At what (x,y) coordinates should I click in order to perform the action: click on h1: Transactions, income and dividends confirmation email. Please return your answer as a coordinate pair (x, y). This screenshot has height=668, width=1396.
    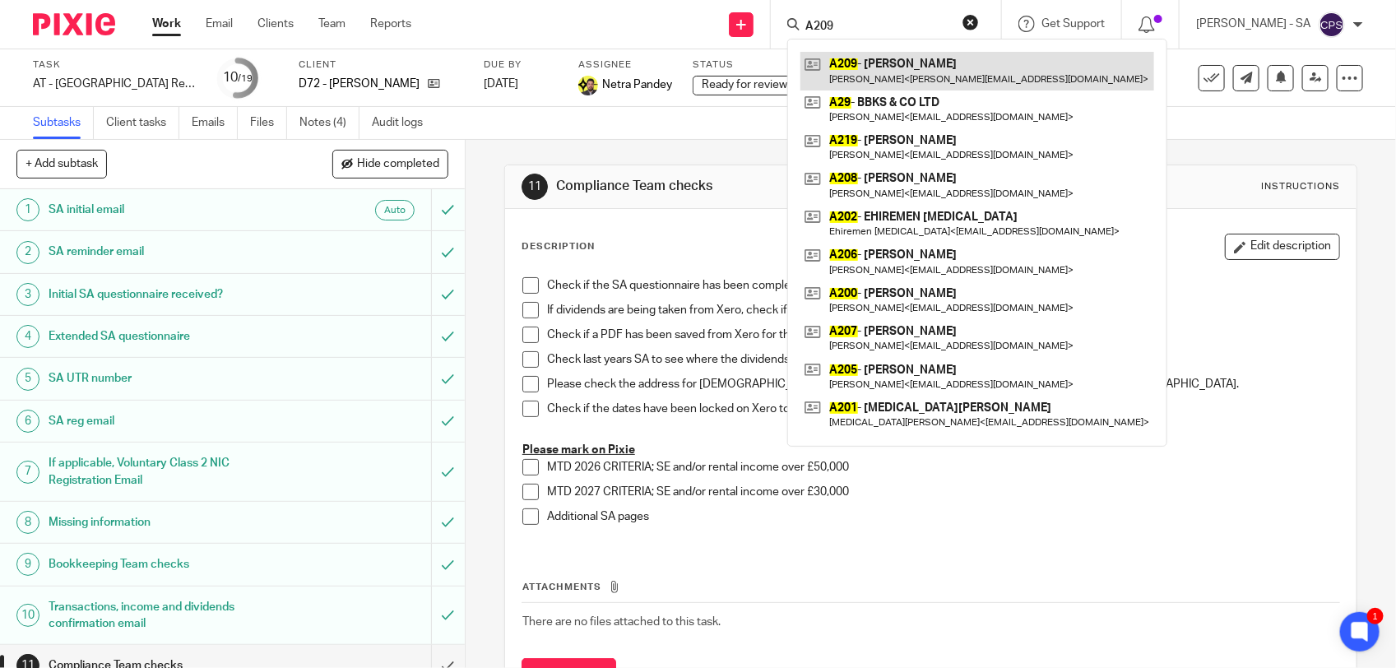
    Looking at the image, I should click on (170, 615).